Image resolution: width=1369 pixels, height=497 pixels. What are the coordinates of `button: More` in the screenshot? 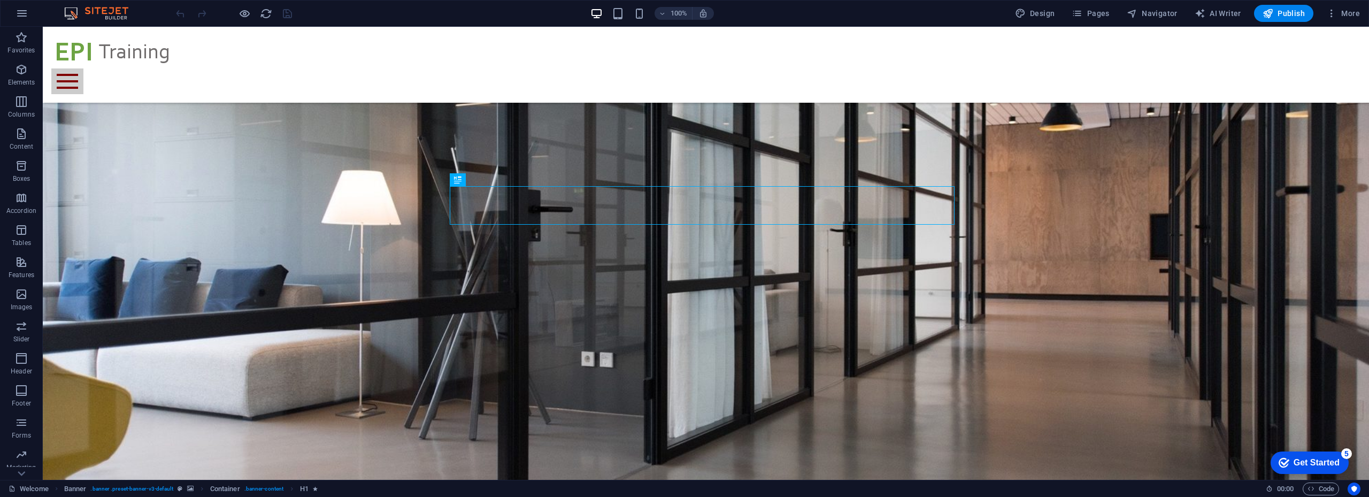 It's located at (1343, 13).